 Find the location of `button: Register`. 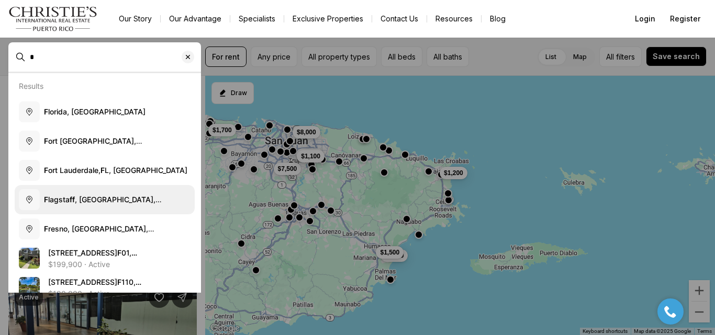

button: Register is located at coordinates (685, 19).